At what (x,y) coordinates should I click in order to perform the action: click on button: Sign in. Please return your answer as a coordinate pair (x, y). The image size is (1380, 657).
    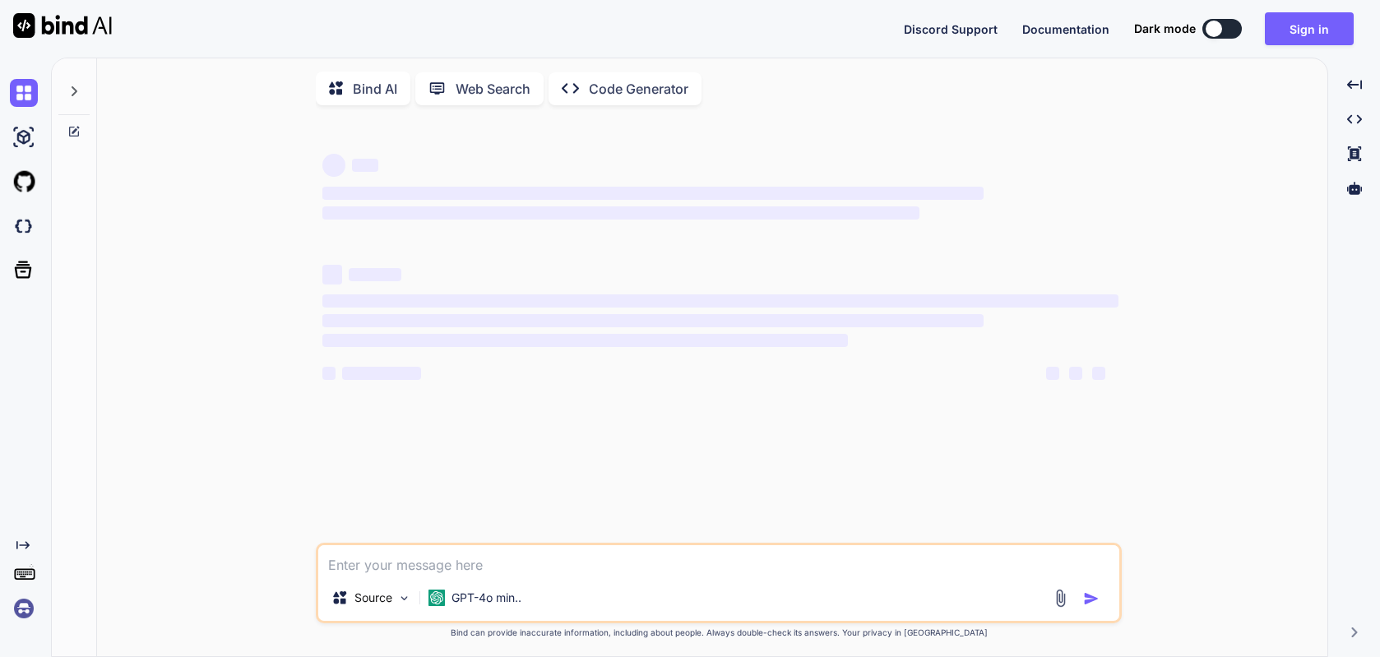
    Looking at the image, I should click on (1309, 29).